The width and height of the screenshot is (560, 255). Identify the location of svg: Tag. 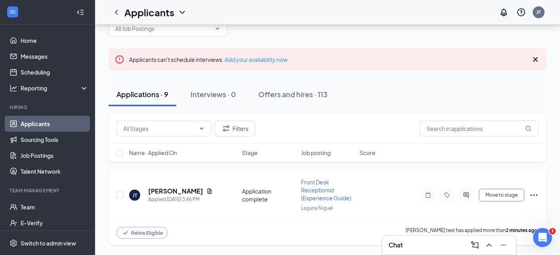
(447, 195).